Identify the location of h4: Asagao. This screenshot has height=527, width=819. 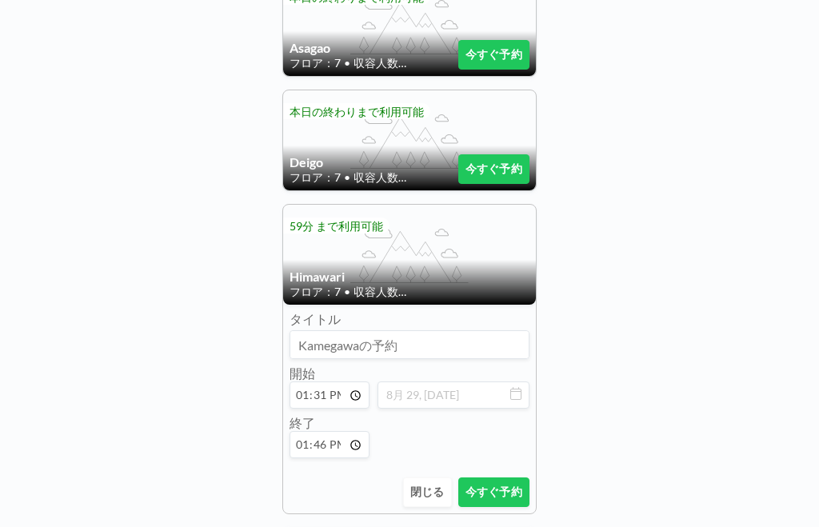
(373, 48).